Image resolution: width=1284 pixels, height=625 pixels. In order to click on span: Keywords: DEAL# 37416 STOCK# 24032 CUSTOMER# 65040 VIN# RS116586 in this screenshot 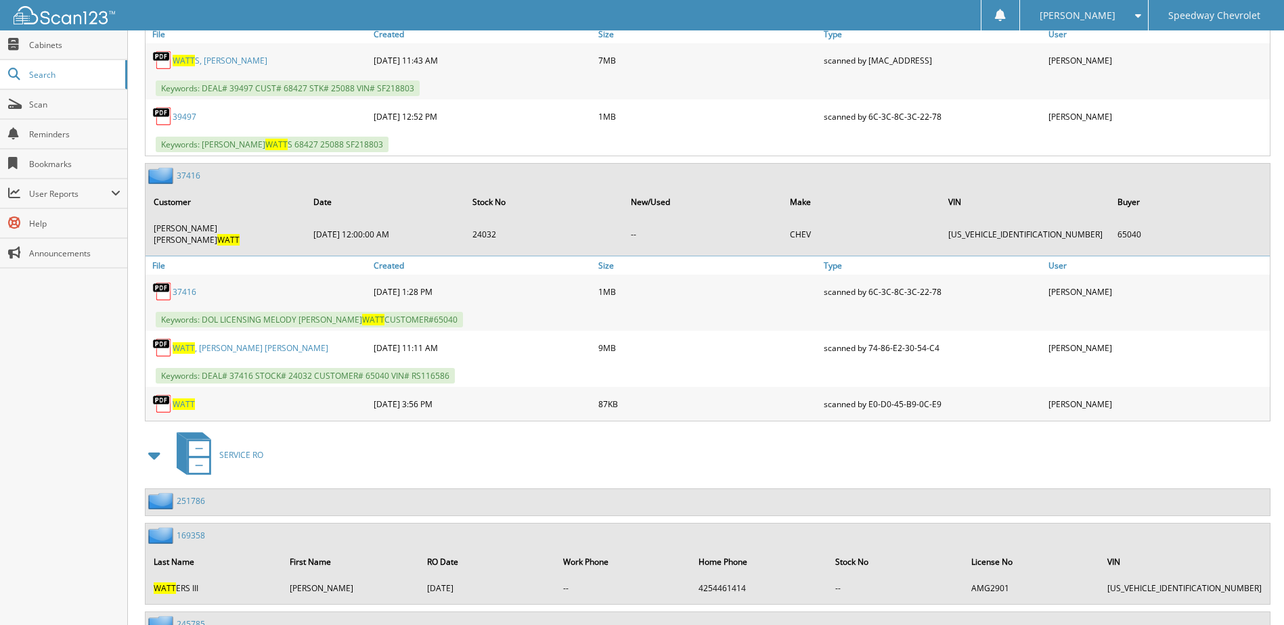, I will do `click(305, 376)`.